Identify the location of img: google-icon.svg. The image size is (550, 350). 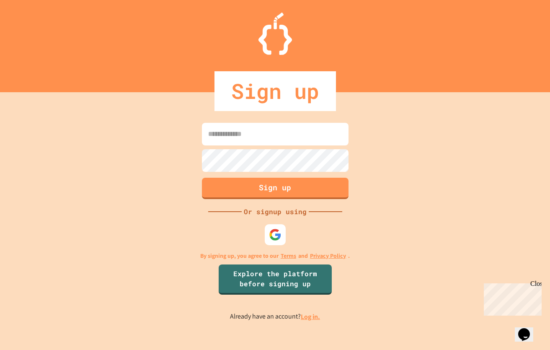
(275, 235).